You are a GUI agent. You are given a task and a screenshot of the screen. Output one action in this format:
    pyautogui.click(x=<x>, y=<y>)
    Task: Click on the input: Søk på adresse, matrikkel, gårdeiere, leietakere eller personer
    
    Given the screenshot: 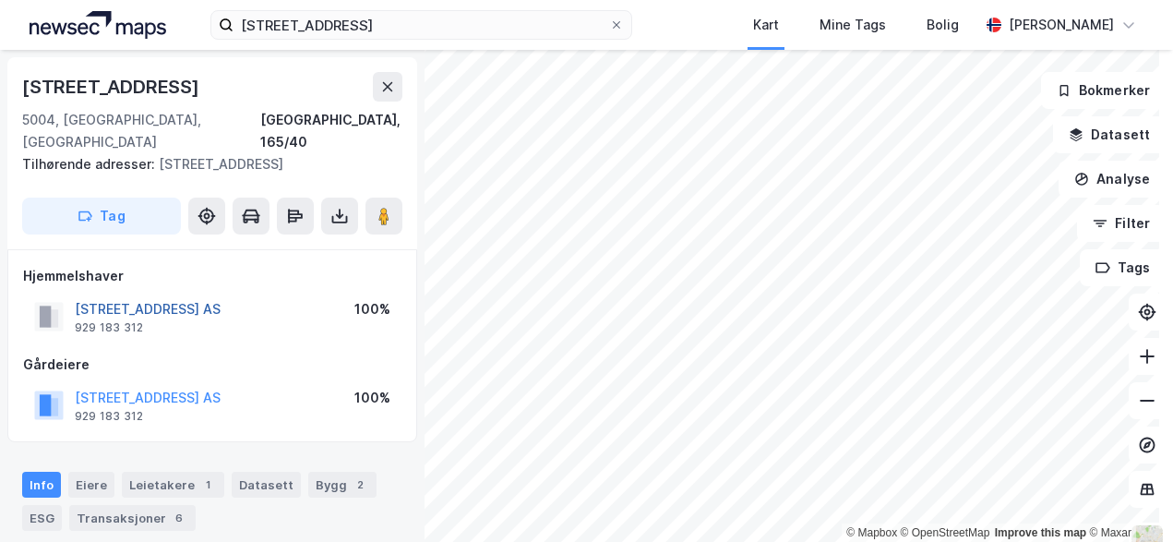 What is the action you would take?
    pyautogui.click(x=421, y=25)
    